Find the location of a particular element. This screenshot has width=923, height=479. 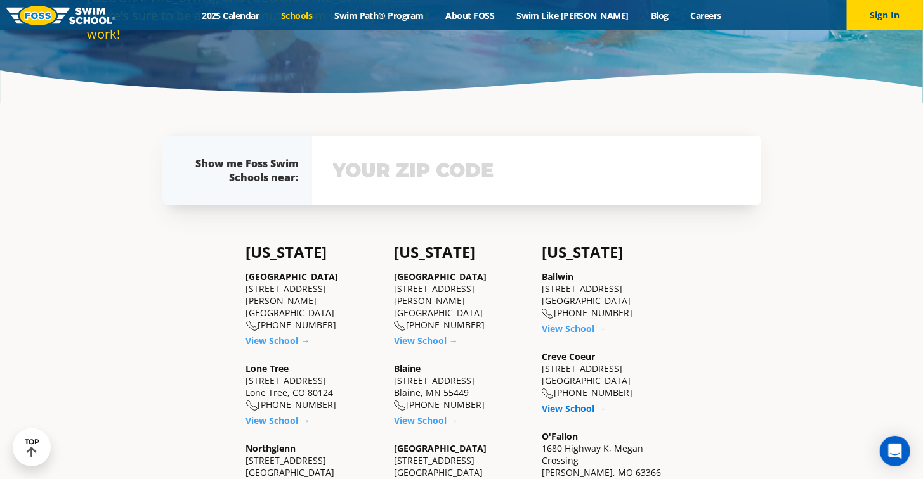

a: Careers is located at coordinates (705, 15).